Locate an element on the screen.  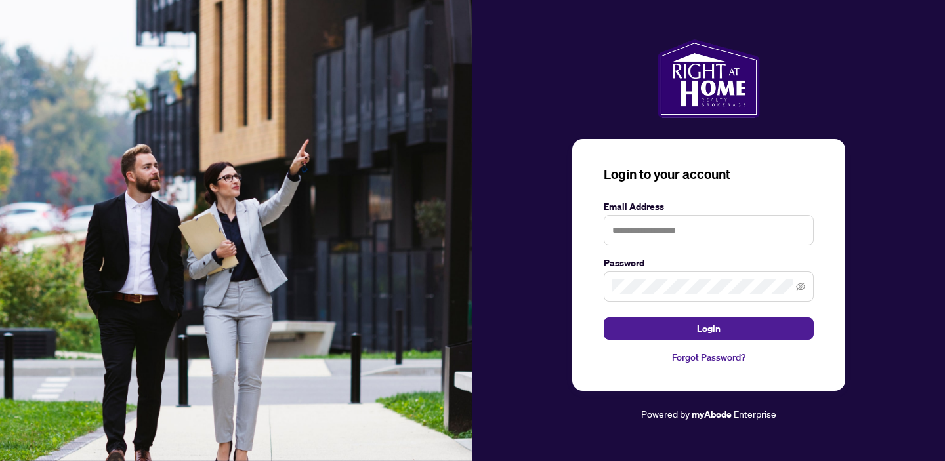
h3: Login to your account is located at coordinates (709, 175).